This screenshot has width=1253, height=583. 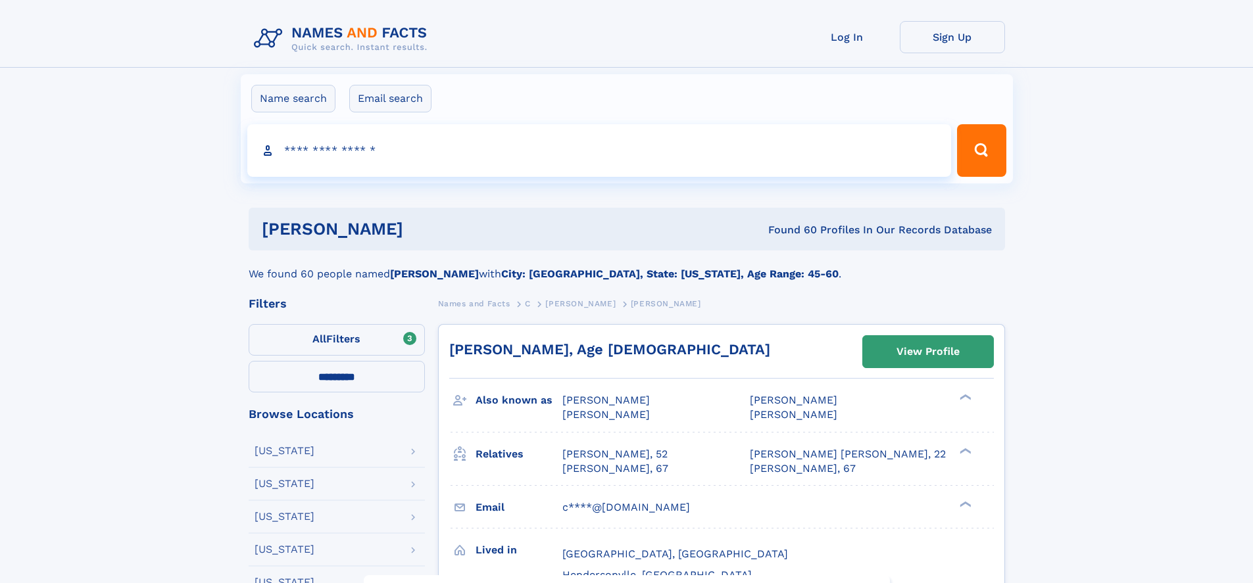 What do you see at coordinates (390, 99) in the screenshot?
I see `label: Email search` at bounding box center [390, 99].